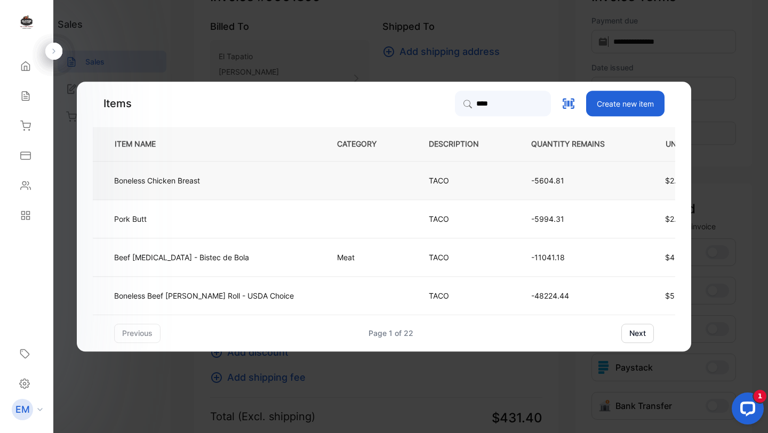 This screenshot has width=768, height=433. I want to click on p: Meat, so click(350, 257).